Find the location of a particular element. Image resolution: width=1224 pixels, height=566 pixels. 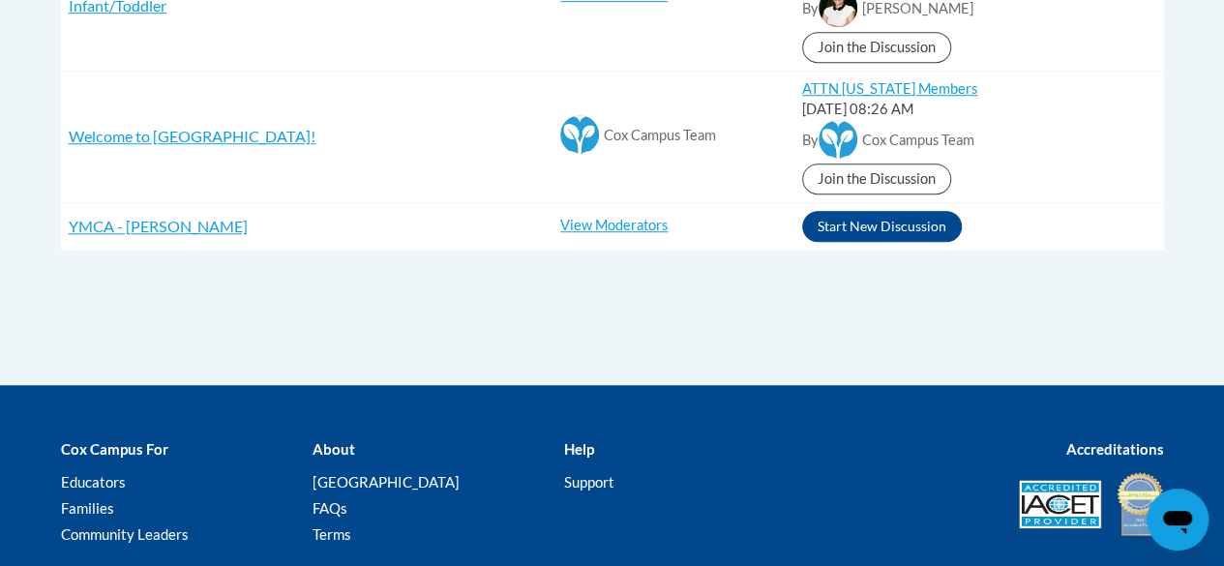

a: Support is located at coordinates (588, 482).